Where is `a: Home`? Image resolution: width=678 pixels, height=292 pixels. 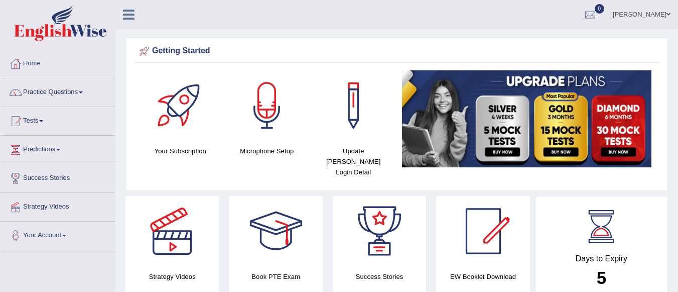 a: Home is located at coordinates (58, 62).